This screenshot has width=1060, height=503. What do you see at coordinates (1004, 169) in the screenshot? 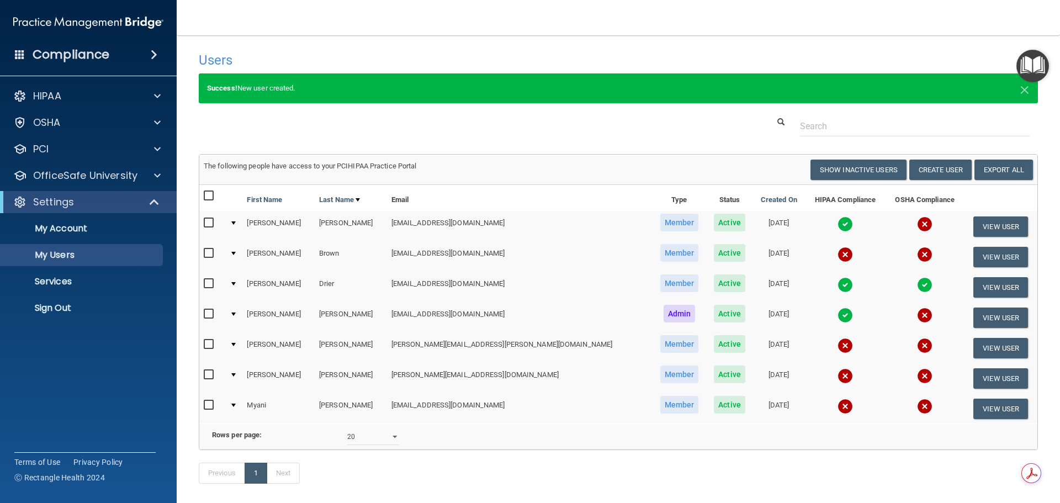
I see `a: Export All` at bounding box center [1004, 169].